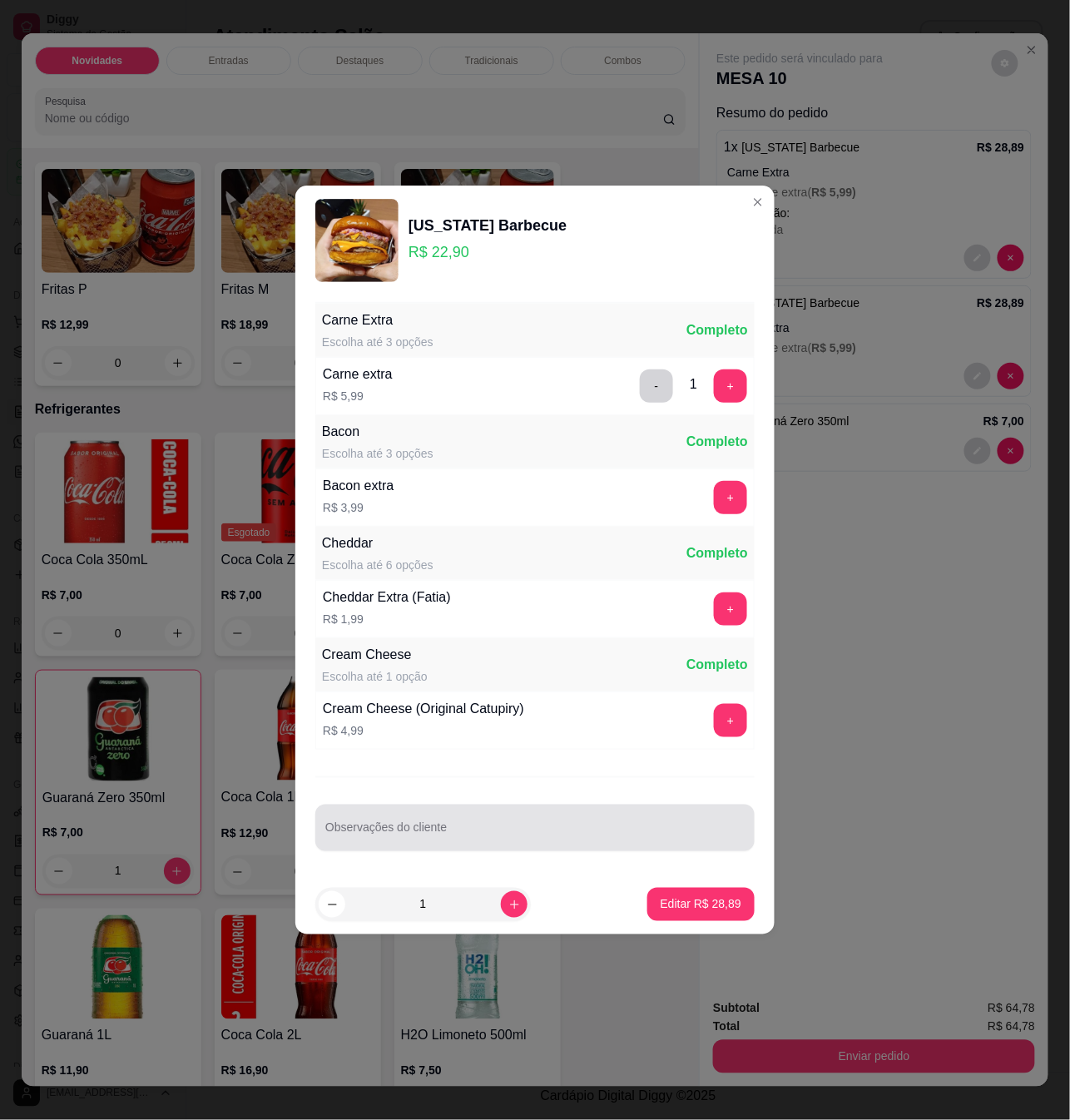 The height and width of the screenshot is (1120, 1070). What do you see at coordinates (386, 597) in the screenshot?
I see `div: Cheddar Extra (Fatia)` at bounding box center [386, 597].